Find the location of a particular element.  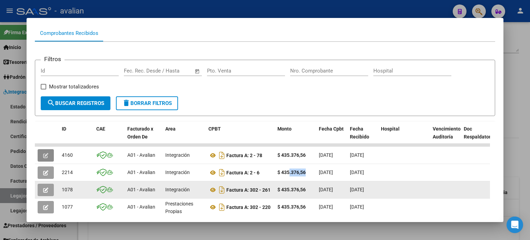

span: Fecha Cpbt is located at coordinates (331, 129).